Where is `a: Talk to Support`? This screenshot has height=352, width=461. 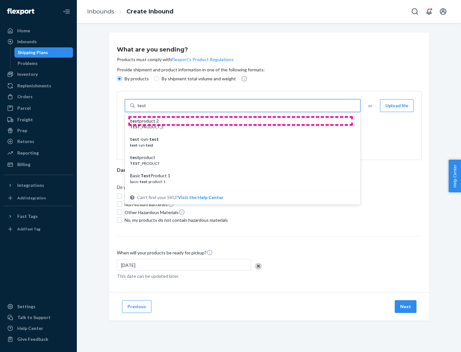
a: Talk to Support is located at coordinates (38, 318).